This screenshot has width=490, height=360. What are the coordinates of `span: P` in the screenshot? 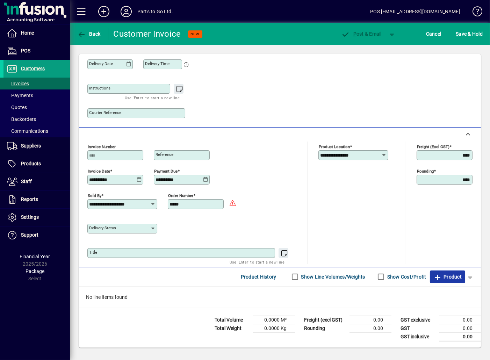 It's located at (355, 34).